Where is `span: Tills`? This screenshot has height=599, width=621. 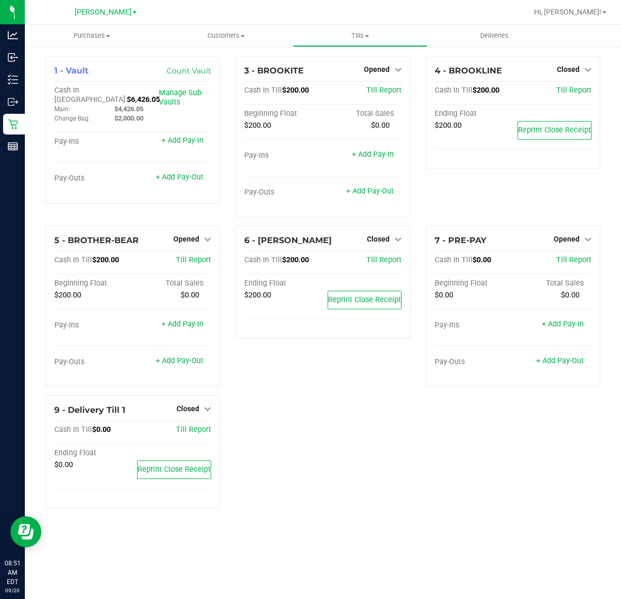 span: Tills is located at coordinates (359, 36).